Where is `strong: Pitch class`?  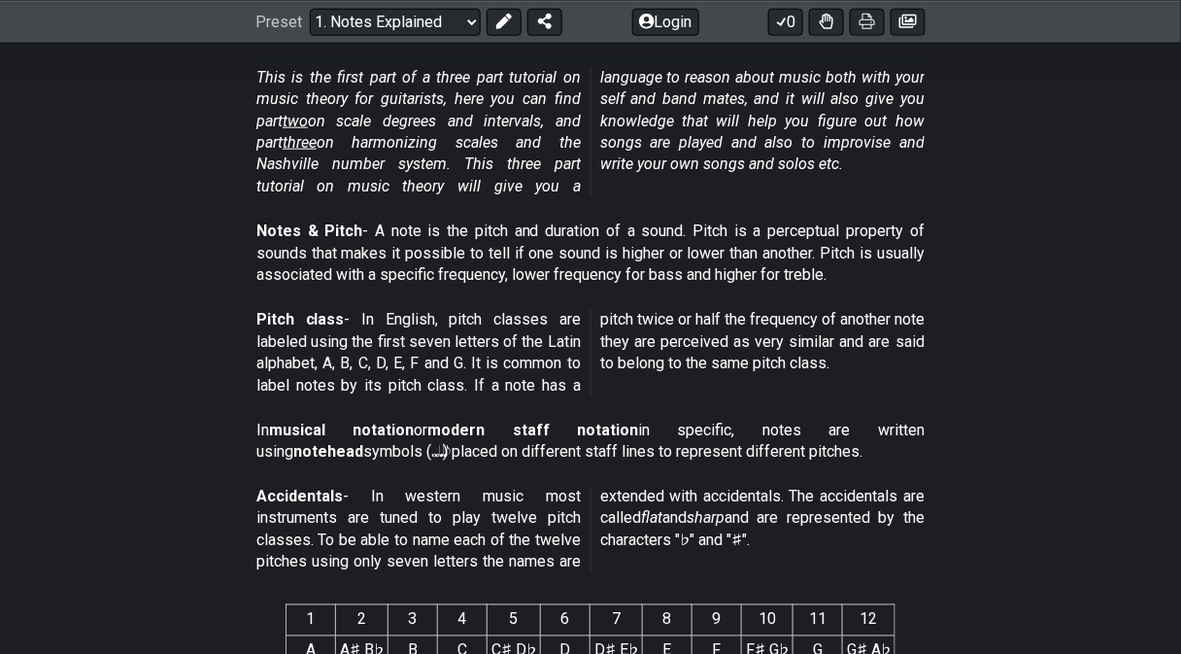 strong: Pitch class is located at coordinates (300, 319).